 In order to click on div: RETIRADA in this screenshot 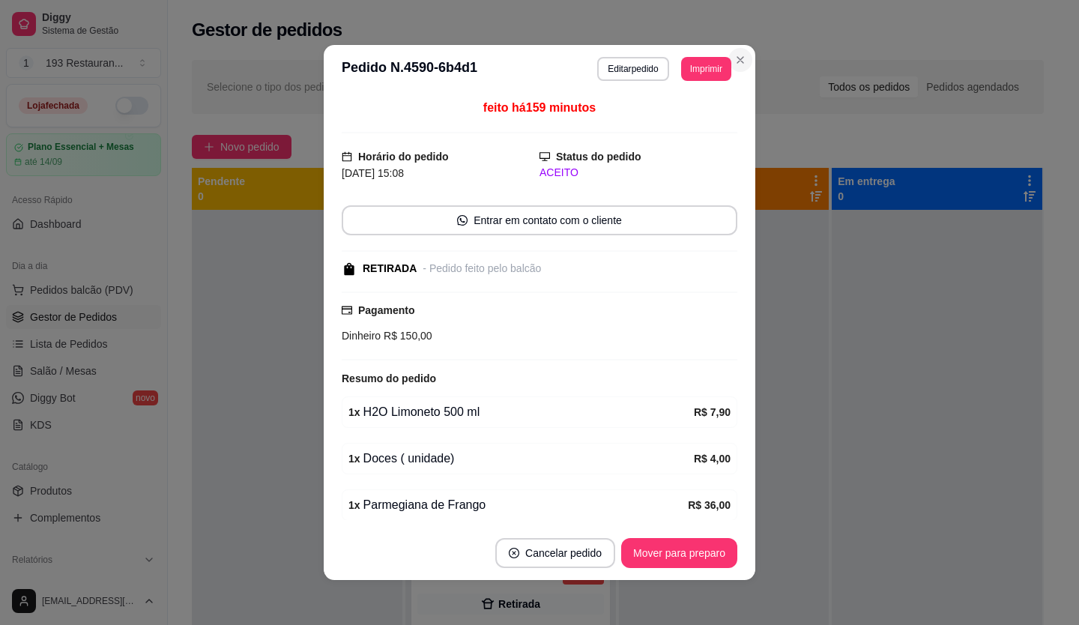, I will do `click(390, 268)`.